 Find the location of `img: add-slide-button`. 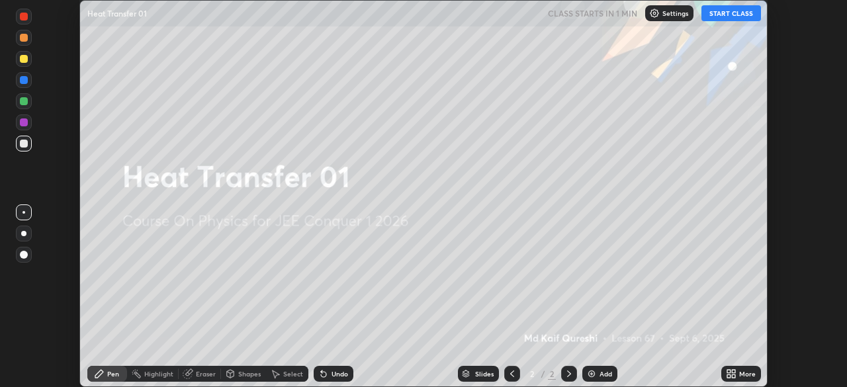

img: add-slide-button is located at coordinates (592, 374).